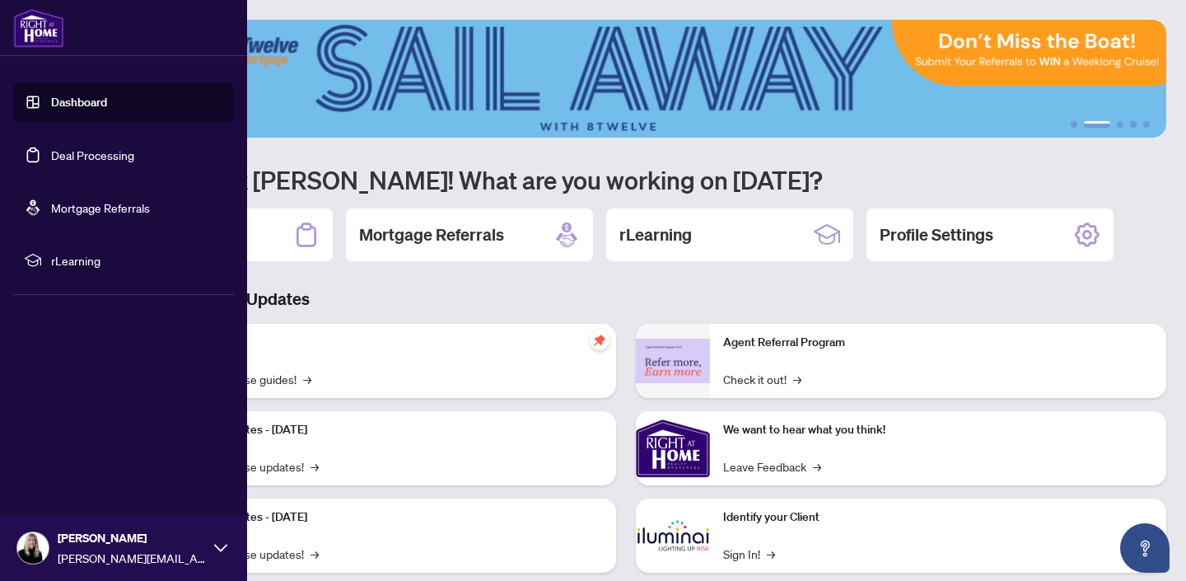 The width and height of the screenshot is (1186, 581). Describe the element at coordinates (79, 102) in the screenshot. I see `a: Dashboard` at that location.